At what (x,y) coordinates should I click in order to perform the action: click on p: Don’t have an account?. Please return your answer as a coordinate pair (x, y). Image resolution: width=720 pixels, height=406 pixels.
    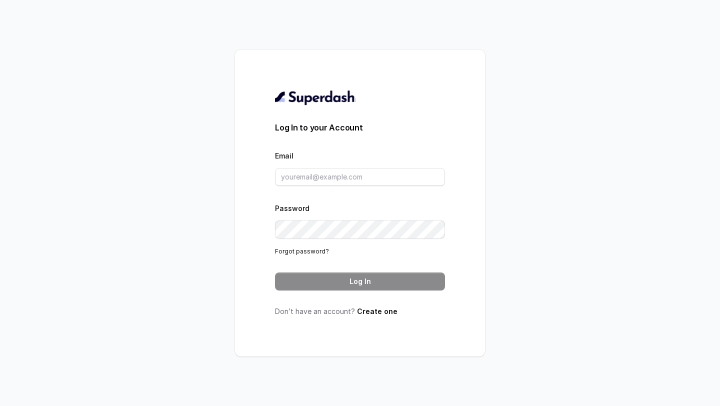
    Looking at the image, I should click on (360, 311).